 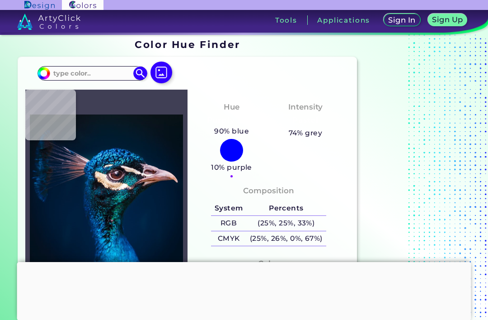 I want to click on h5: Sign In, so click(x=402, y=20).